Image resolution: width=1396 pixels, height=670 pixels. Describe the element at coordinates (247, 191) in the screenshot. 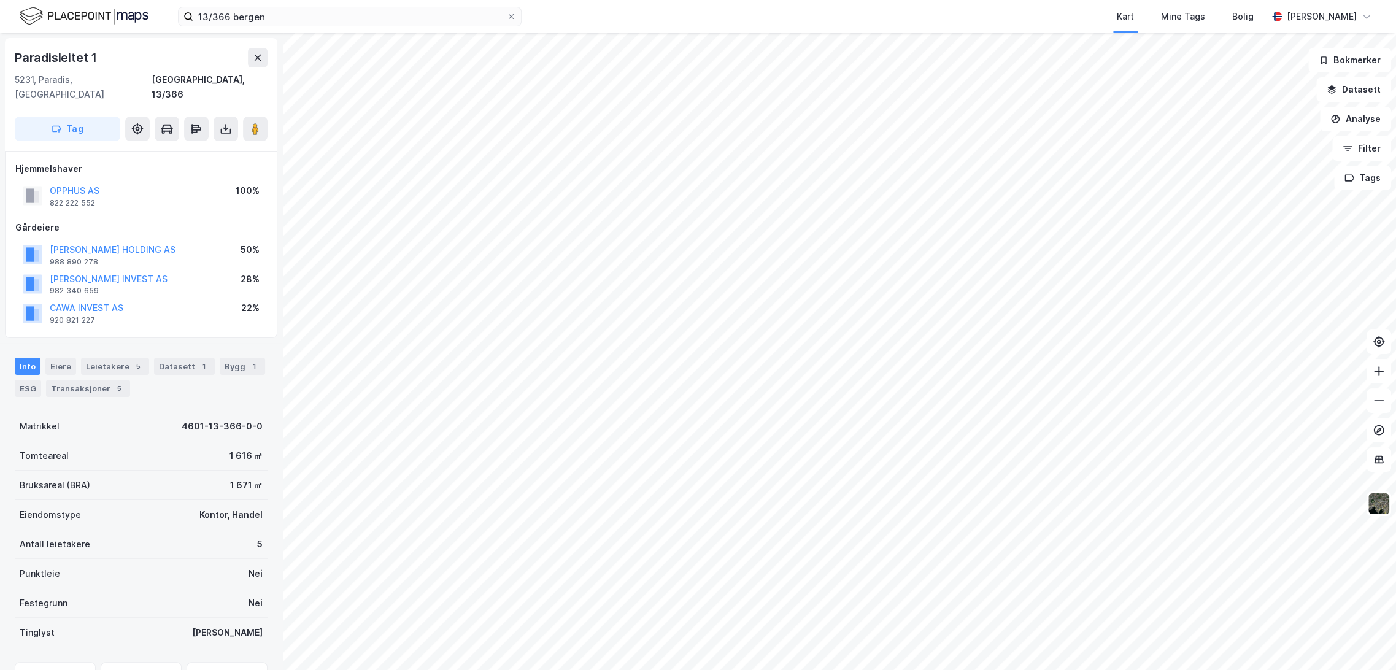

I see `div: 100%` at that location.